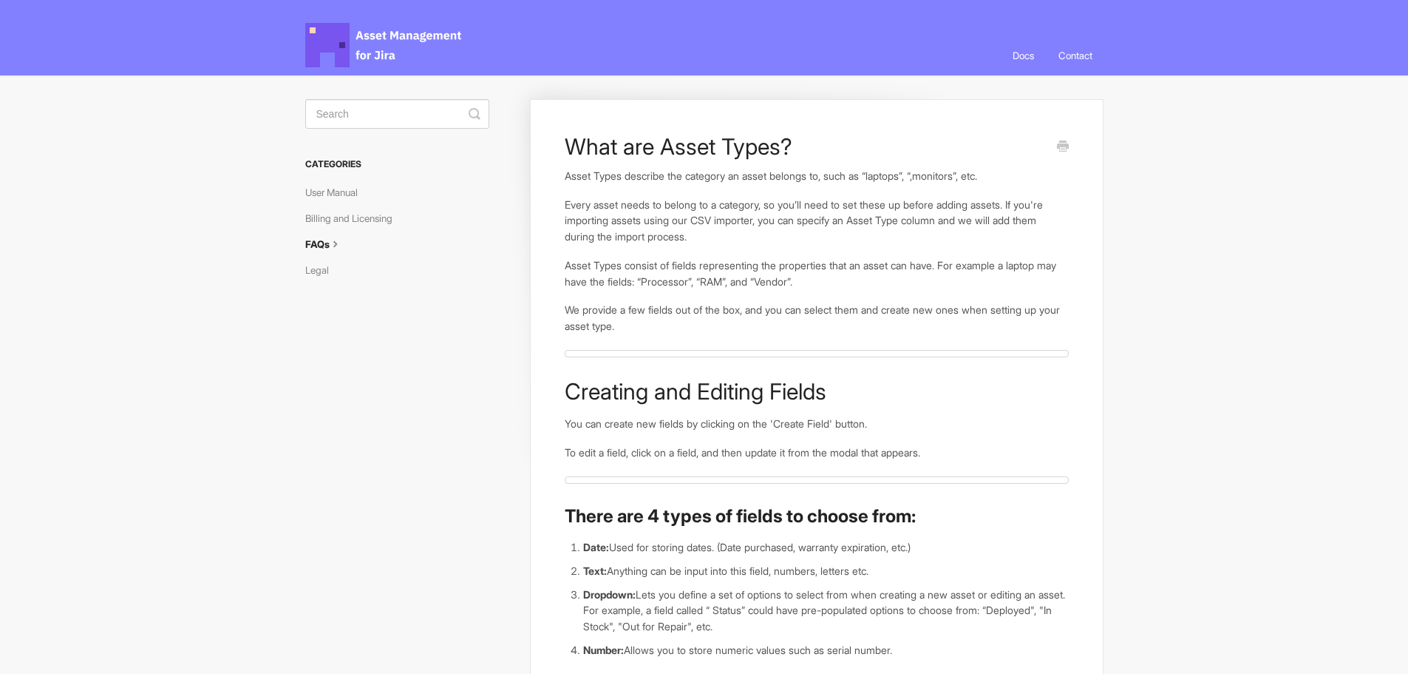  Describe the element at coordinates (816, 176) in the screenshot. I see `p: Asset Types describe the category an asset belongs to, such as “laptops”, “,monitors”, etc.` at that location.